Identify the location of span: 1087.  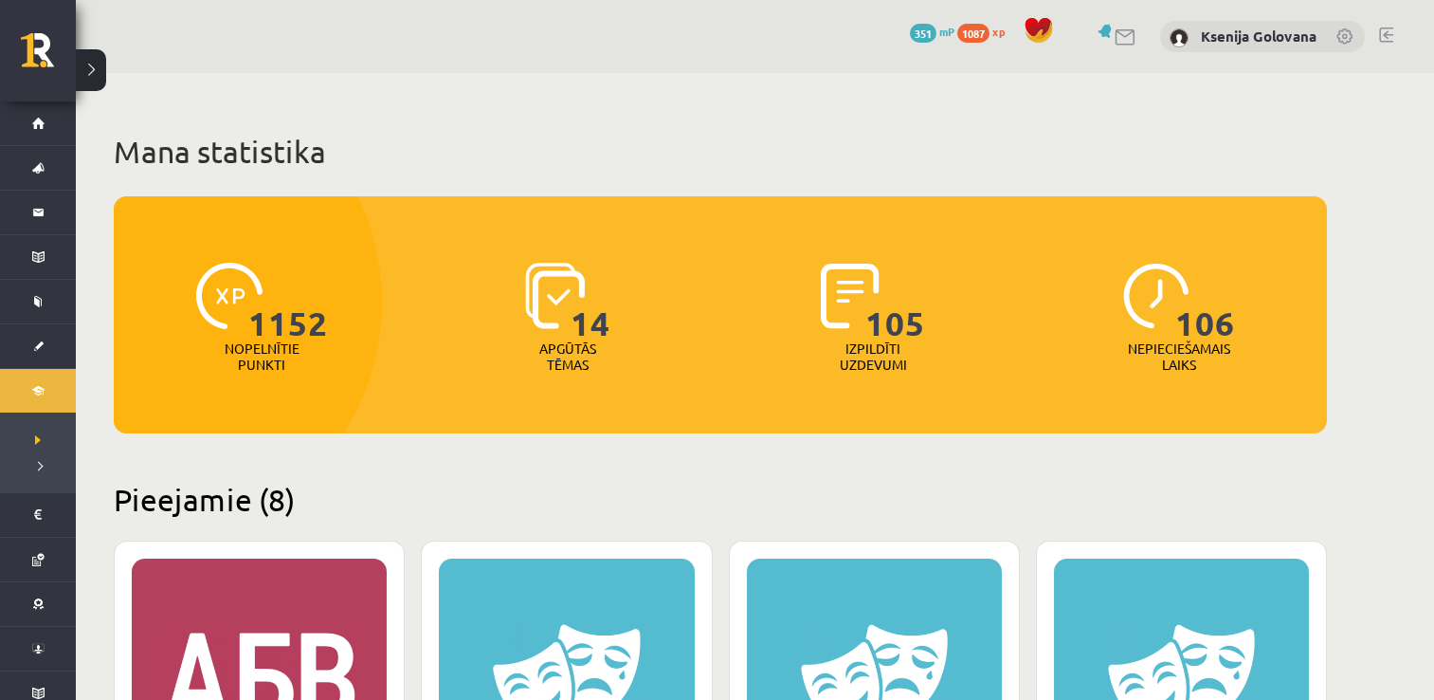
(973, 33).